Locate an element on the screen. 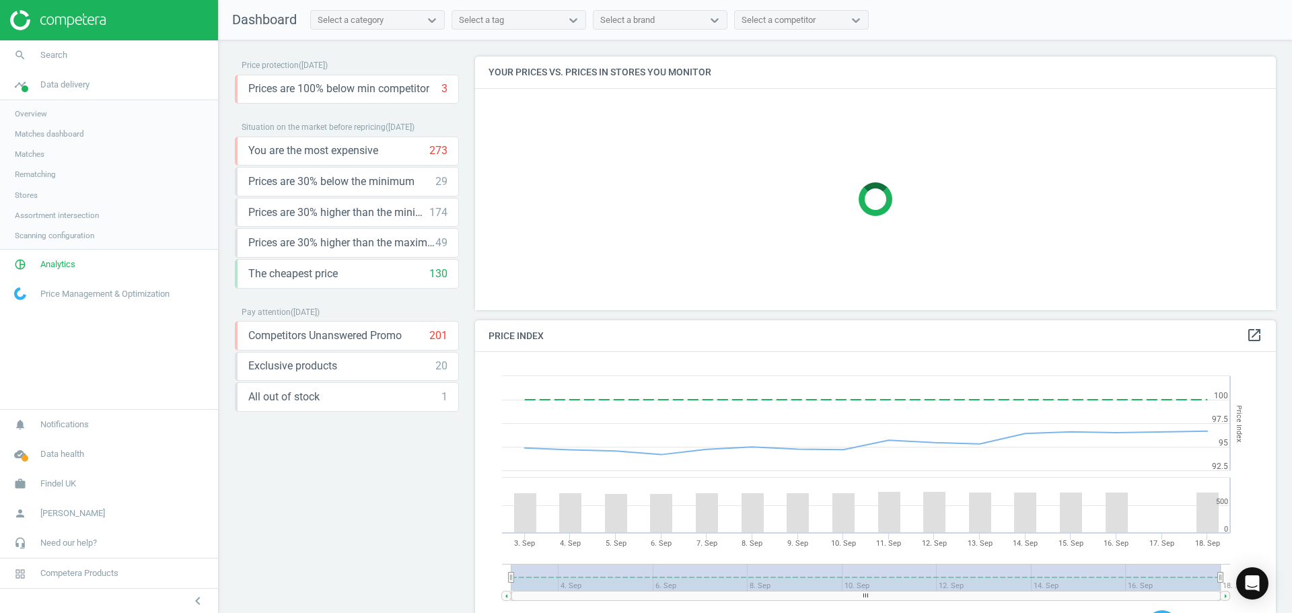  tspan: 4. Sep is located at coordinates (570, 543).